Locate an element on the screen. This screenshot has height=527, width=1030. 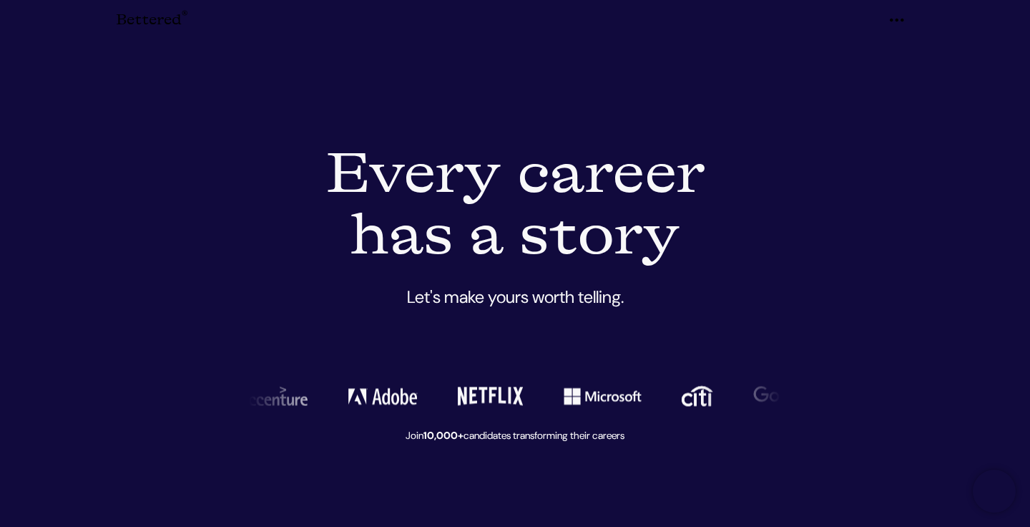
strong: 10,000+ is located at coordinates (444, 435).